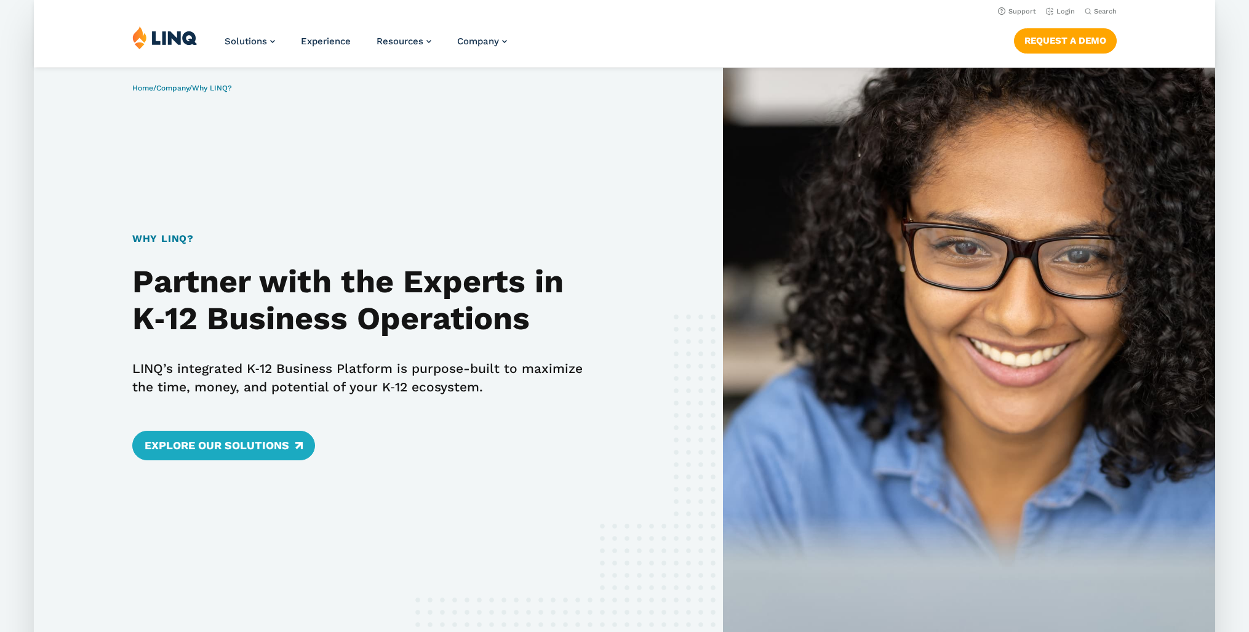 This screenshot has height=632, width=1249. What do you see at coordinates (165, 38) in the screenshot?
I see `img: LINQ | K‑12 Software` at bounding box center [165, 38].